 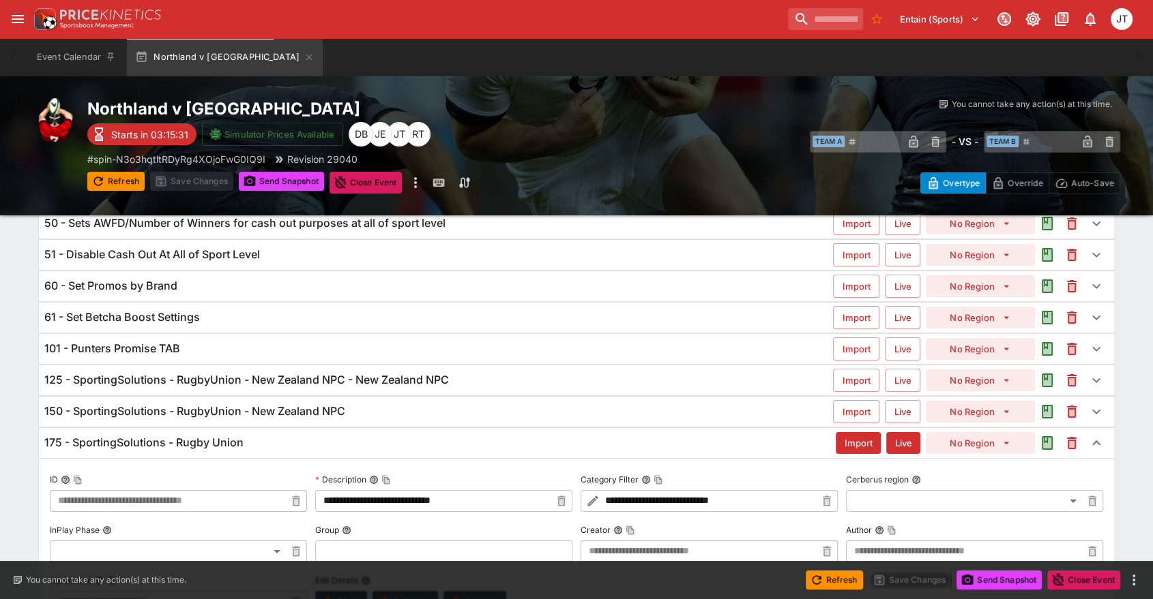 I want to click on button: Category FilterCopy To Clipboard, so click(x=646, y=480).